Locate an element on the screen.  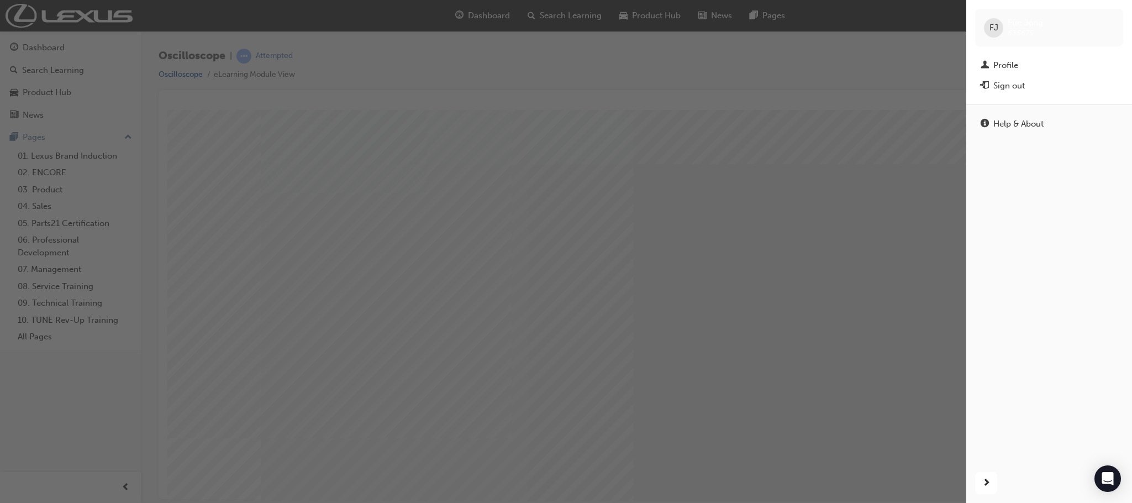
a: Help & About is located at coordinates (1049, 124).